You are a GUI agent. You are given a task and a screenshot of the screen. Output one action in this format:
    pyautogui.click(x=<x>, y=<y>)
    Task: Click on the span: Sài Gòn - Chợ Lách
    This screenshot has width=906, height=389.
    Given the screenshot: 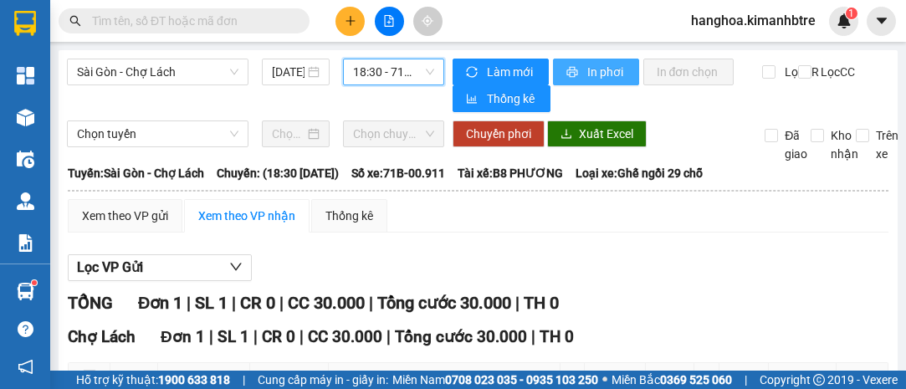 What is the action you would take?
    pyautogui.click(x=157, y=72)
    